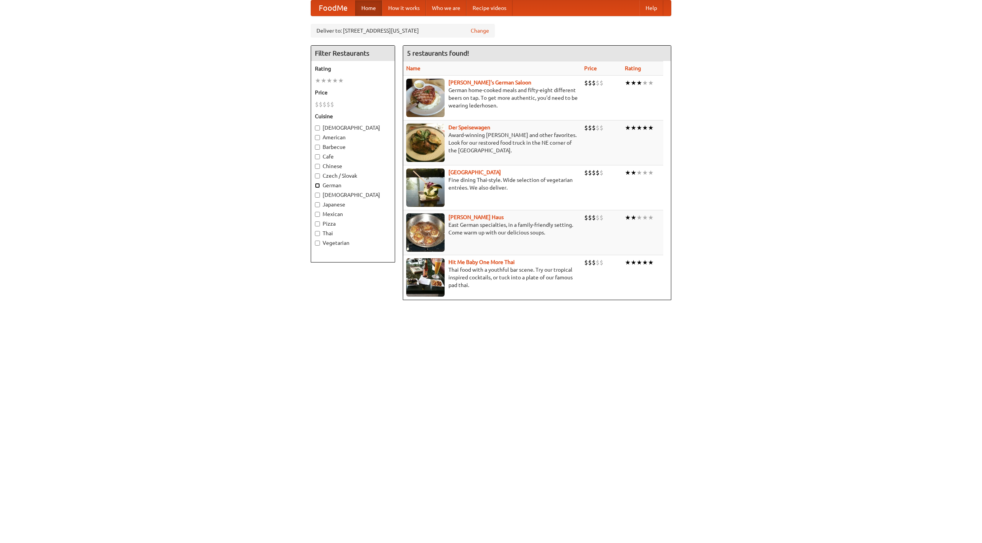  What do you see at coordinates (353, 214) in the screenshot?
I see `label: Mexican` at bounding box center [353, 214].